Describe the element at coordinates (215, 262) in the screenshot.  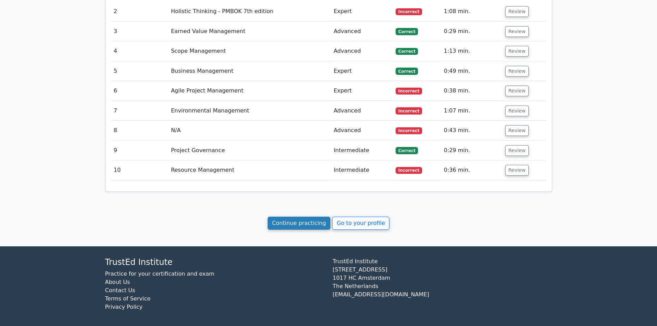
I see `h4: TrustEd Institute` at that location.